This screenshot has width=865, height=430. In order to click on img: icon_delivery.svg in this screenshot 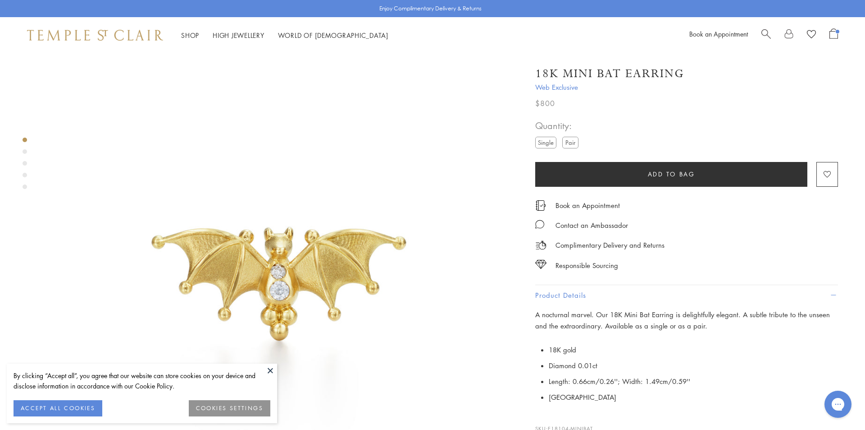, I will do `click(541, 245)`.